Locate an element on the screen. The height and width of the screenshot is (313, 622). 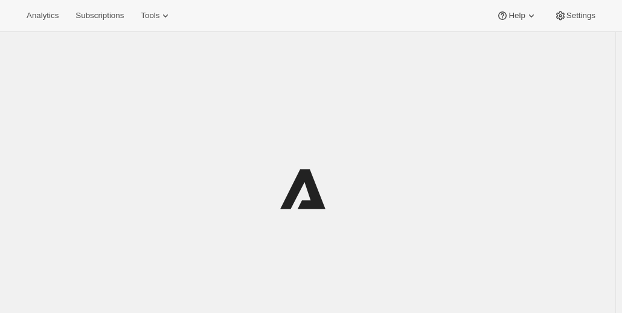
span: Subscriptions is located at coordinates (100, 16).